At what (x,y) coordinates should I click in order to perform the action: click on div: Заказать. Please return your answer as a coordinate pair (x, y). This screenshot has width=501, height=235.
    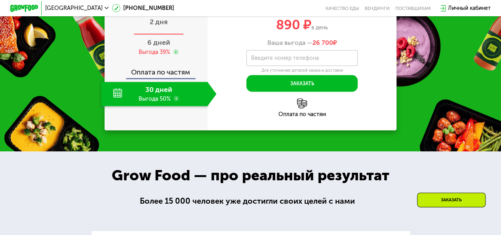
    Looking at the image, I should click on (451, 200).